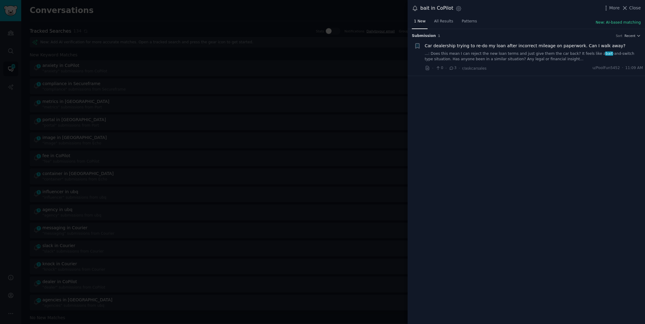 Image resolution: width=645 pixels, height=324 pixels. What do you see at coordinates (443, 21) in the screenshot?
I see `span: All Results` at bounding box center [443, 21].